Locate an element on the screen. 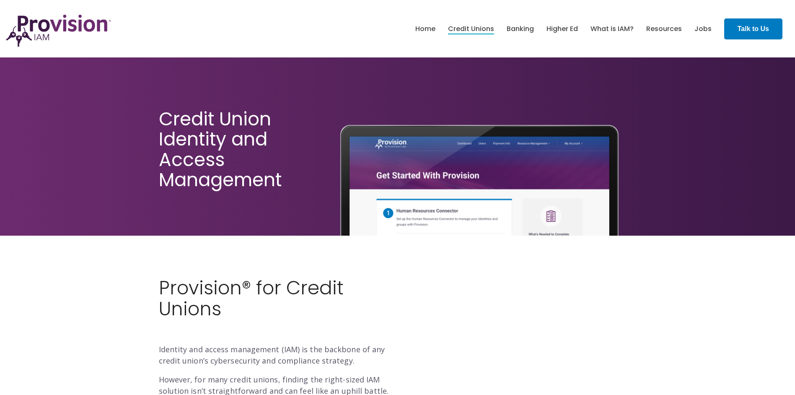 This screenshot has width=795, height=395. p: Identity and access management (IAM) is the backbone of any credit union’s cybersecurity and comp... is located at coordinates (275, 355).